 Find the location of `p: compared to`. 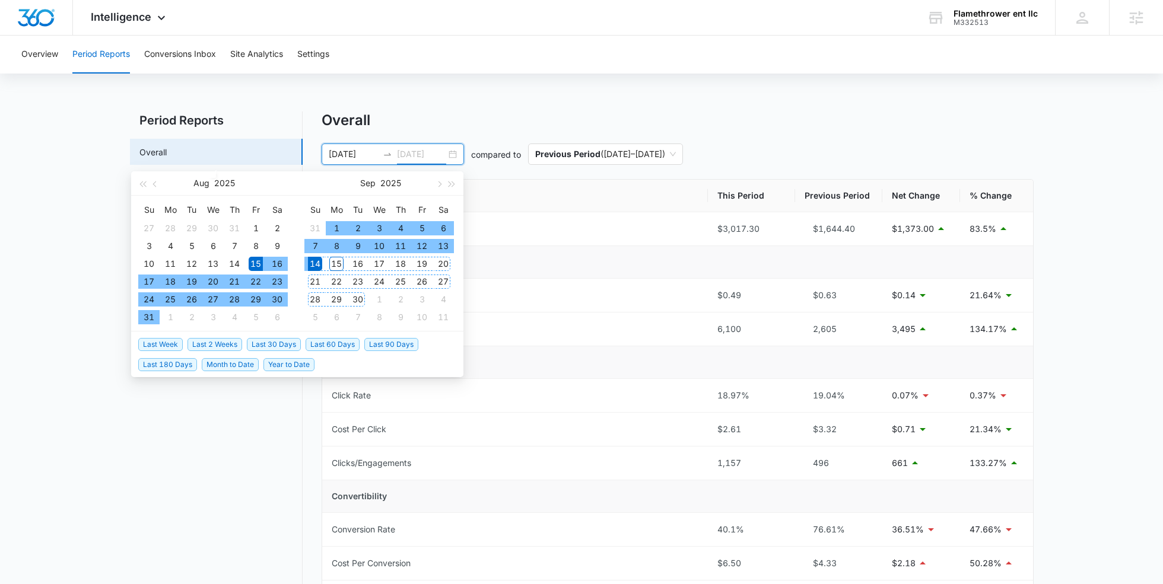

p: compared to is located at coordinates (496, 154).